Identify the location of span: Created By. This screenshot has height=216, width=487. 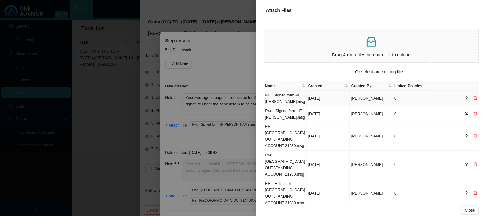
(369, 86).